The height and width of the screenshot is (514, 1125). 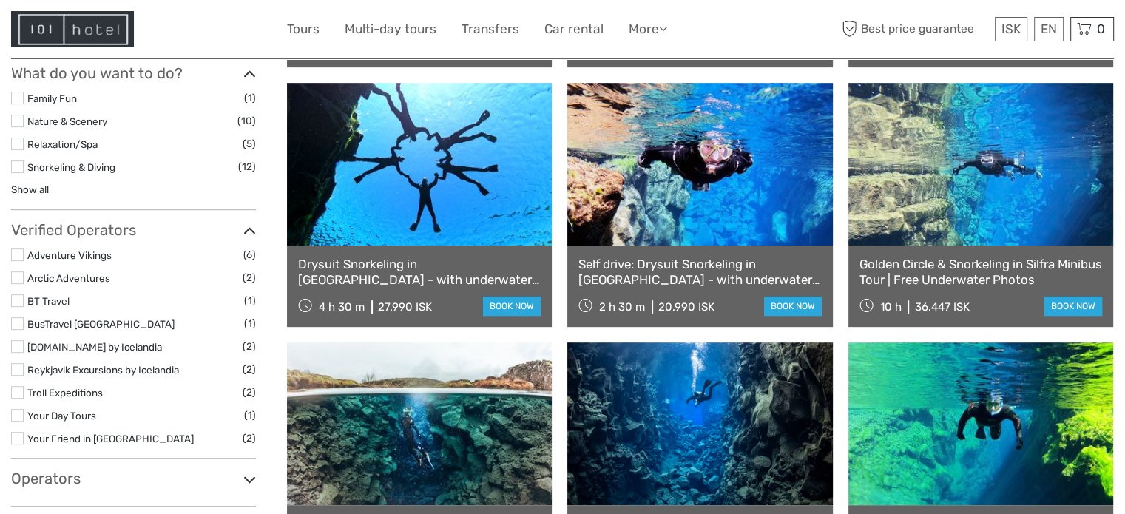 I want to click on span: 0, so click(x=1101, y=29).